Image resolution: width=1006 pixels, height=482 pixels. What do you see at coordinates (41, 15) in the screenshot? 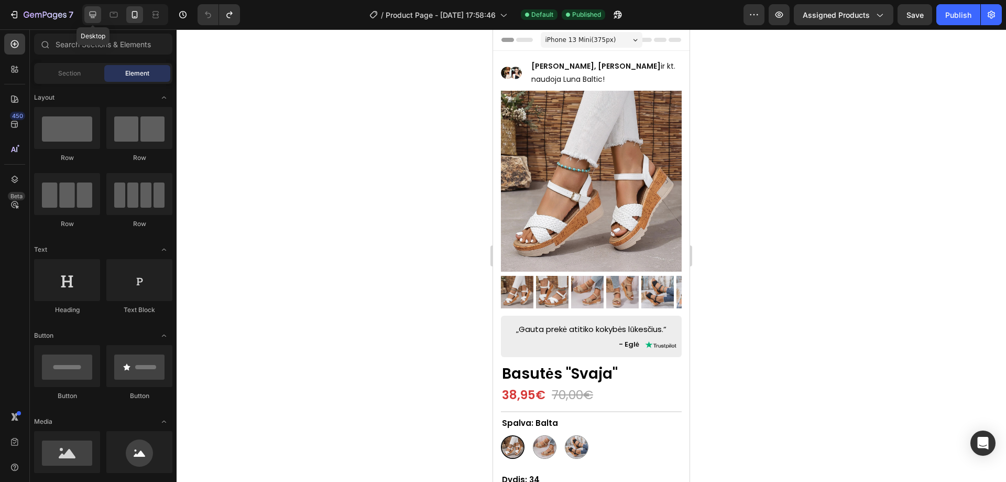
I see `button: 7` at bounding box center [41, 15].